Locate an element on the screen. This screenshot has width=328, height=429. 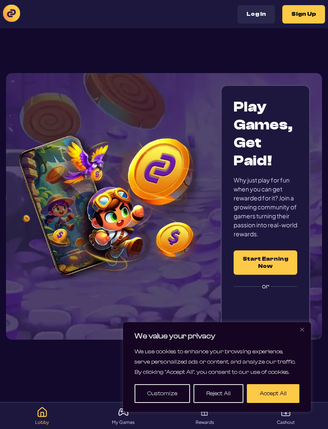
img: Lobby is located at coordinates (42, 412).